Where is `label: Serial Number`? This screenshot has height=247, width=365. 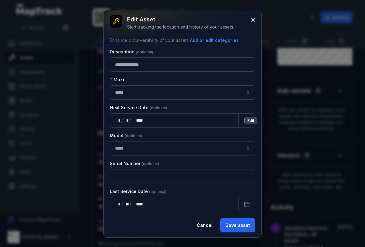 label: Serial Number is located at coordinates (134, 163).